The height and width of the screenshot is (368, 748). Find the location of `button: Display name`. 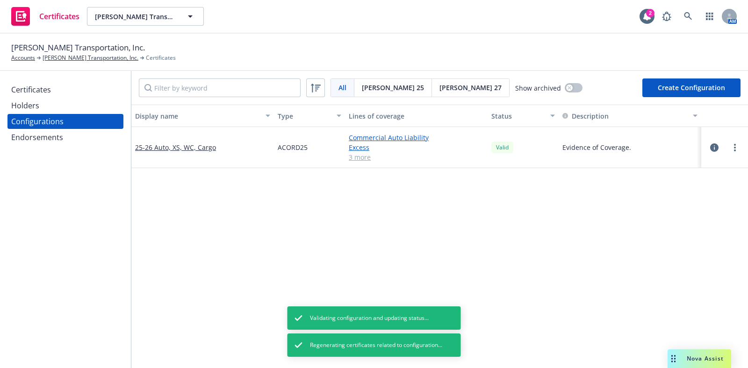

button: Display name is located at coordinates (202, 116).